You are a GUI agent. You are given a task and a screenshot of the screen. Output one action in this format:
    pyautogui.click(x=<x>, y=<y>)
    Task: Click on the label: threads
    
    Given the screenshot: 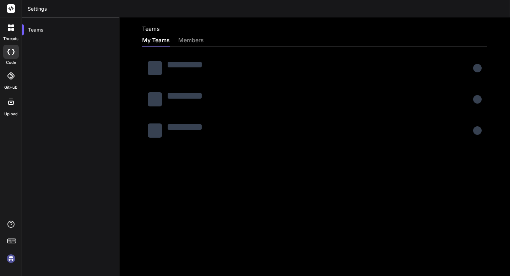 What is the action you would take?
    pyautogui.click(x=11, y=39)
    